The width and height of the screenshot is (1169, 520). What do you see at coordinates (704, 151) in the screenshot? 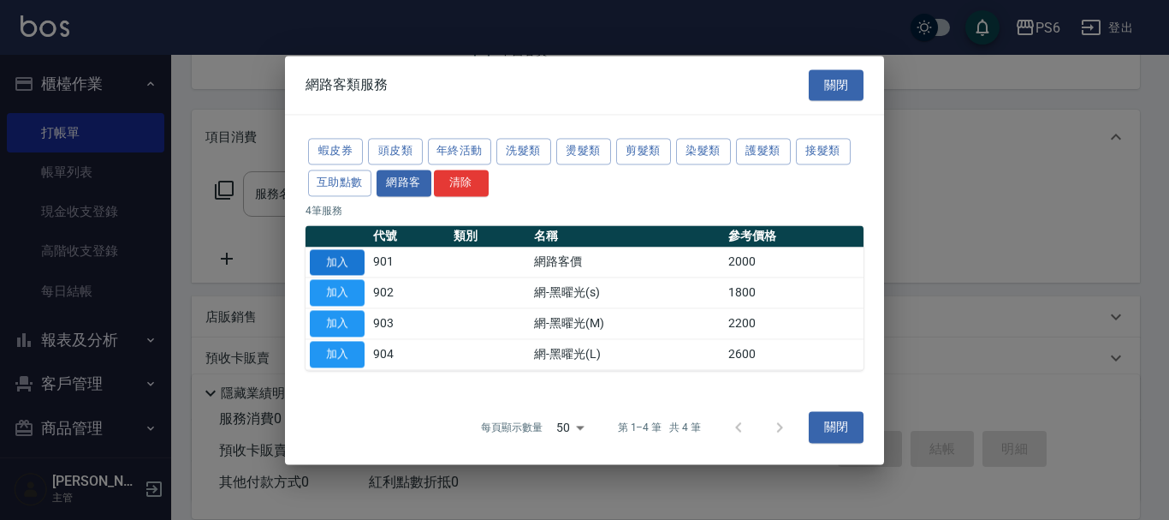
I see `button: 染髮類` at bounding box center [704, 151].